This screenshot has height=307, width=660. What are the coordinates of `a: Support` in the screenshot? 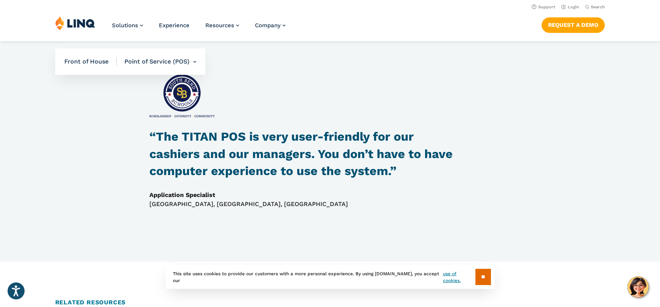 It's located at (544, 7).